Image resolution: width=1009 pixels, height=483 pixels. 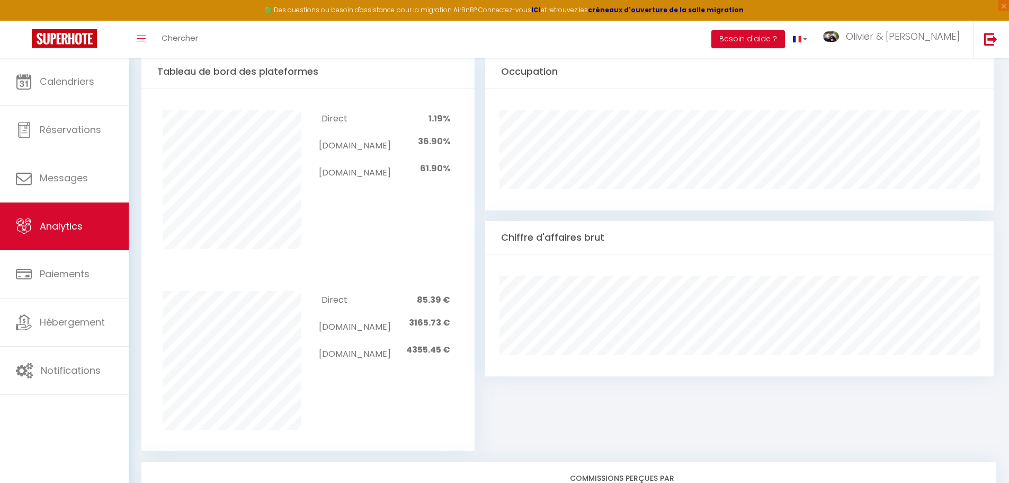 I want to click on strong: ICI, so click(x=536, y=10).